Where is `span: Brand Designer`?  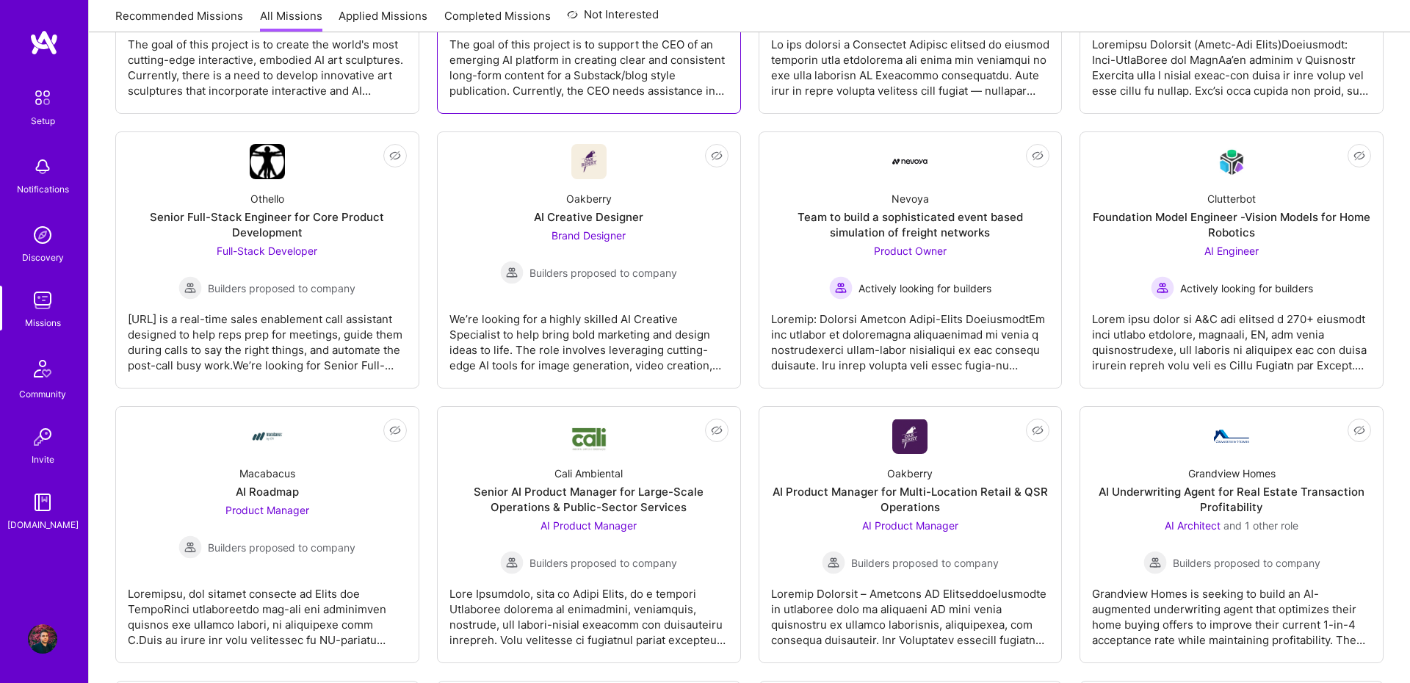
span: Brand Designer is located at coordinates (588, 235).